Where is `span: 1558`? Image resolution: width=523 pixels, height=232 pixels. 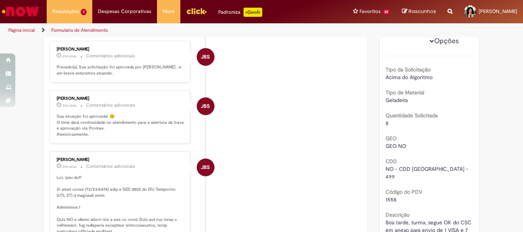
span: 1558 is located at coordinates (391, 200).